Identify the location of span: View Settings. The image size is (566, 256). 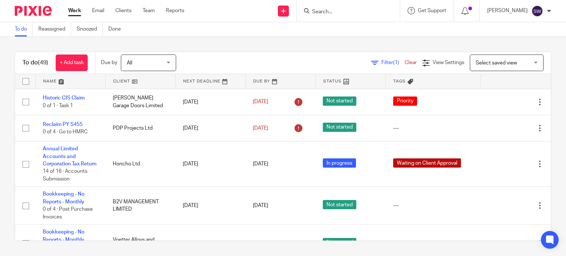
(448, 63).